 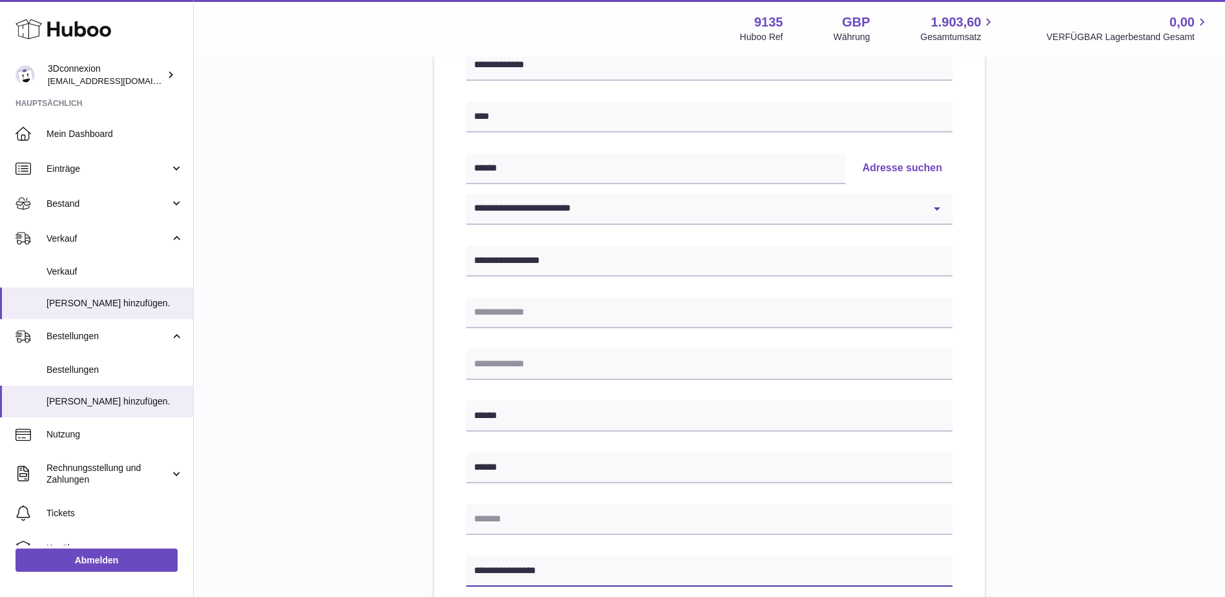 I want to click on div: Huboo Ref, so click(x=761, y=37).